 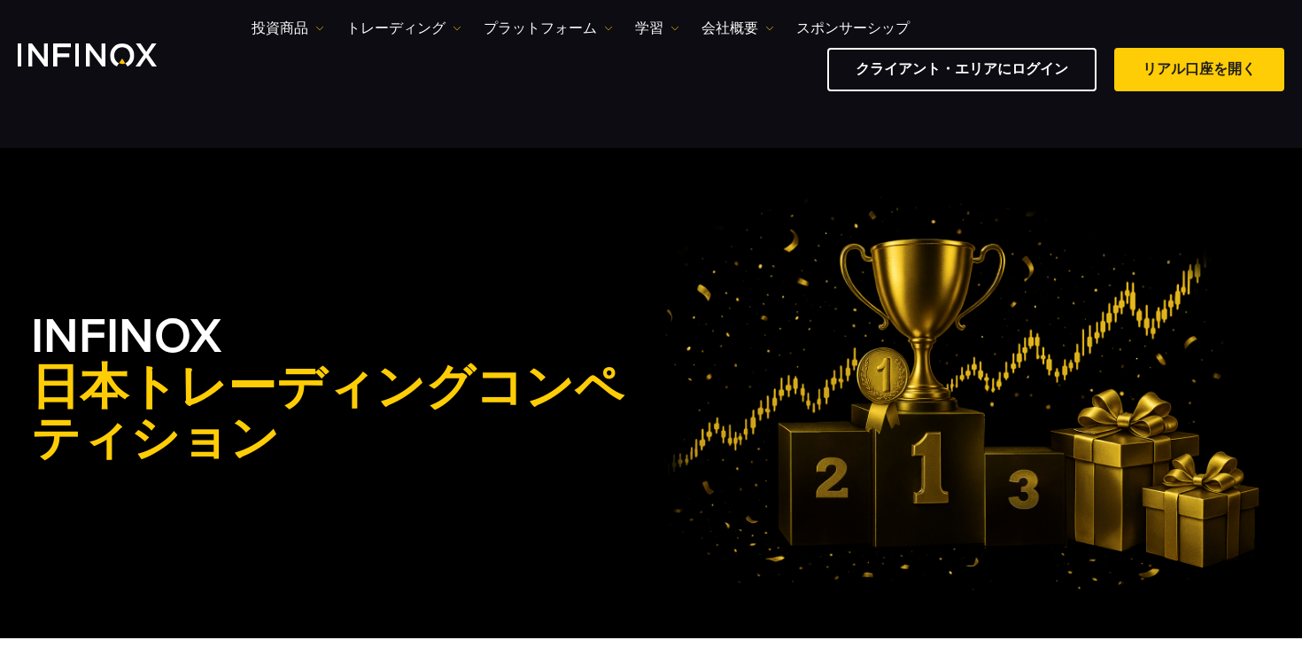 I want to click on a: 会社概要, so click(x=738, y=28).